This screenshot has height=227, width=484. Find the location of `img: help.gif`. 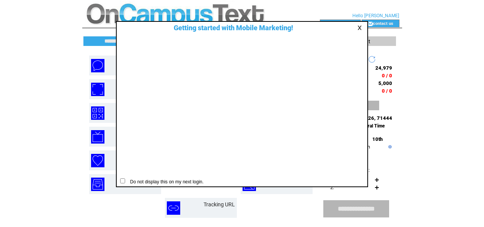

img: help.gif is located at coordinates (389, 147).